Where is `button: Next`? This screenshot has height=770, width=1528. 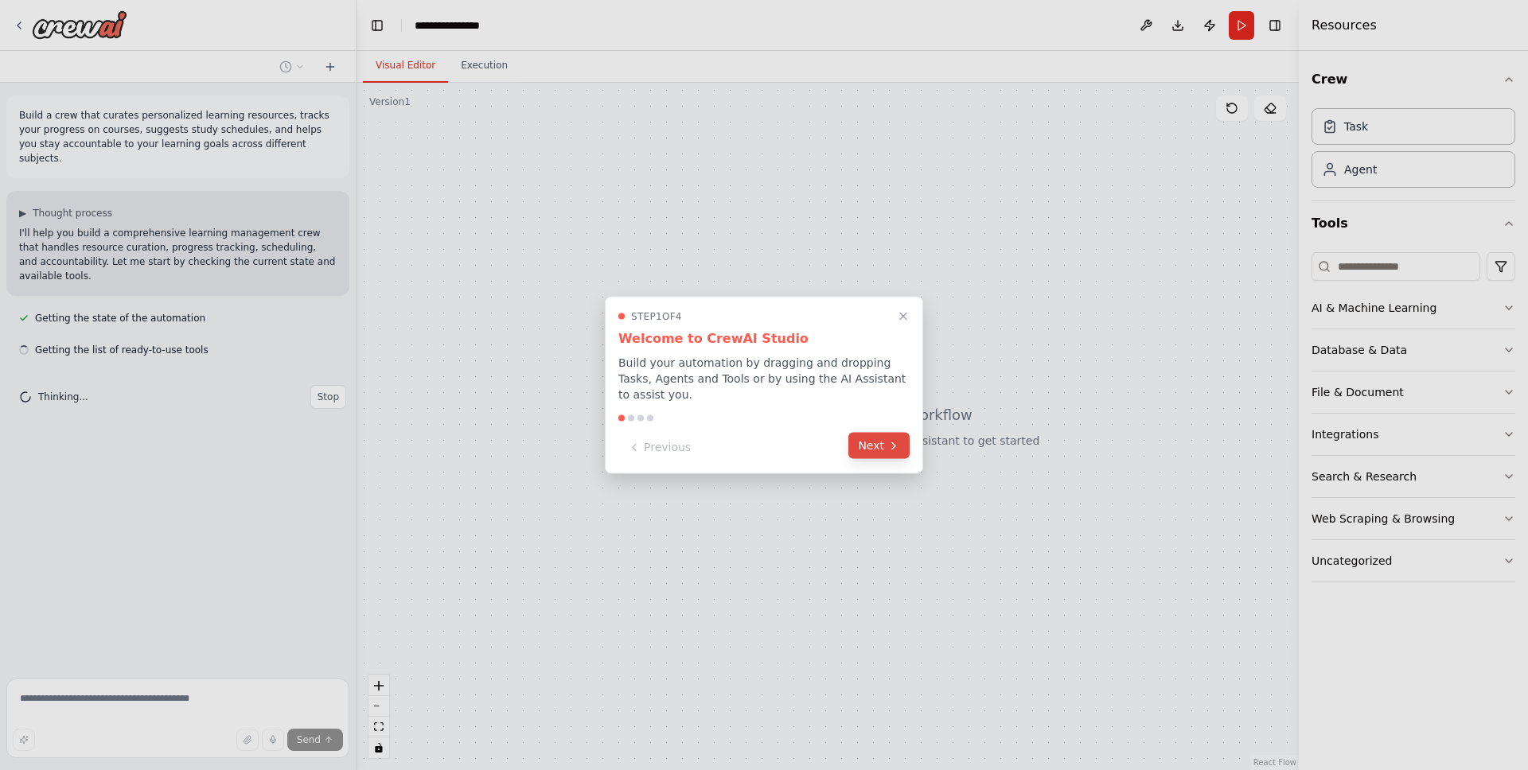
button: Next is located at coordinates (879, 446).